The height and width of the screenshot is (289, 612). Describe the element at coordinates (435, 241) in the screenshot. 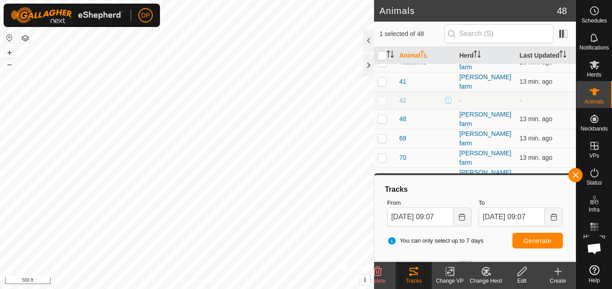

I see `span: You can only select up to 7 days` at that location.